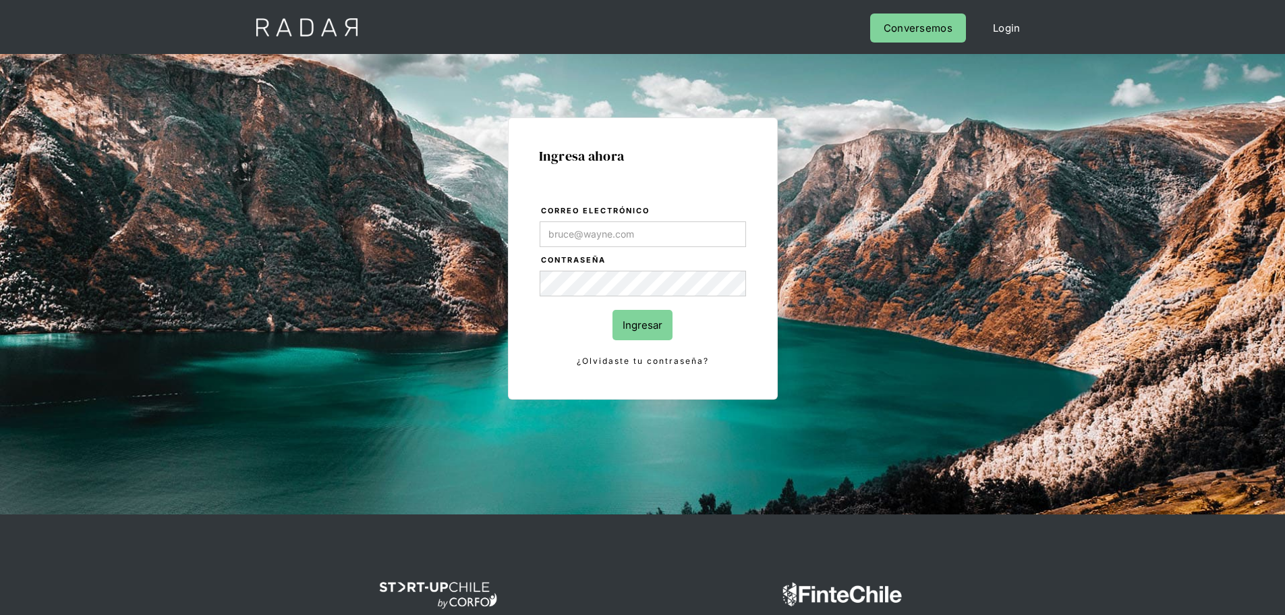 The height and width of the screenshot is (615, 1285). Describe the element at coordinates (644, 211) in the screenshot. I see `label: Correo electrónico` at that location.